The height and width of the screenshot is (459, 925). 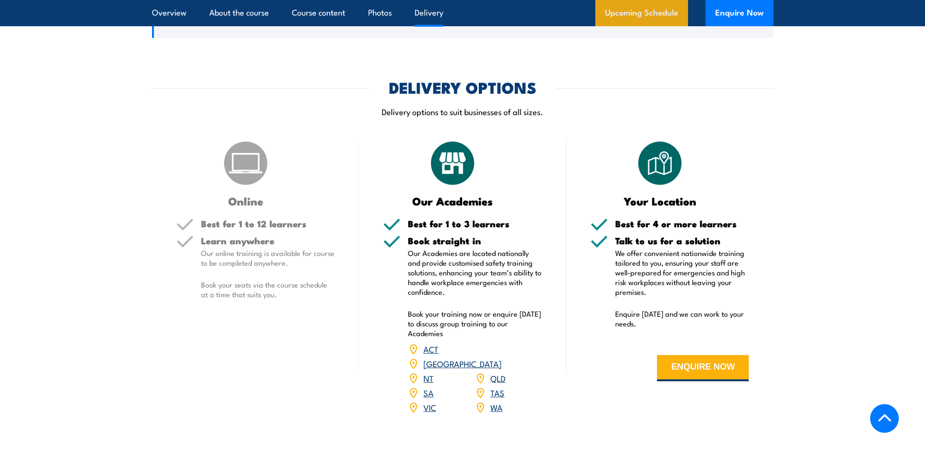 I want to click on a: ACT, so click(x=431, y=349).